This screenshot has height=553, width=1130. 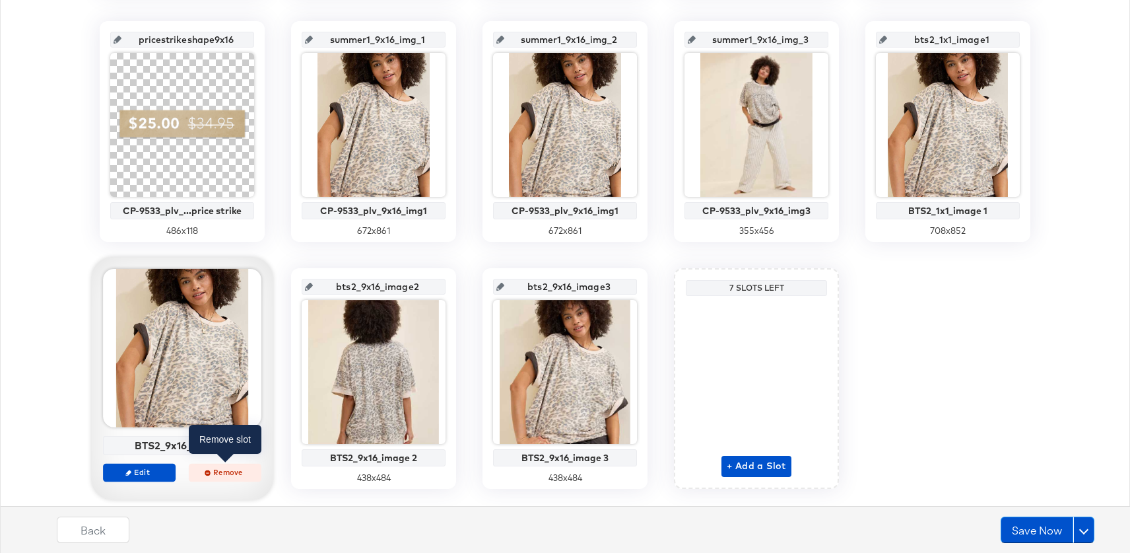 What do you see at coordinates (93, 529) in the screenshot?
I see `button: Back` at bounding box center [93, 529].